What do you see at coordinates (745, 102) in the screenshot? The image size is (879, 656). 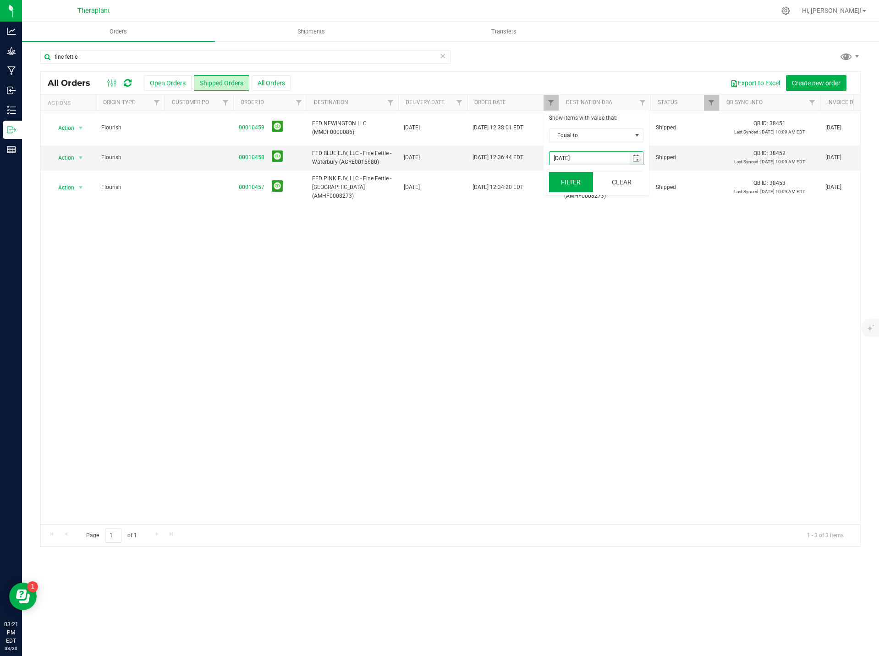 I see `a: QB Sync Info` at bounding box center [745, 102].